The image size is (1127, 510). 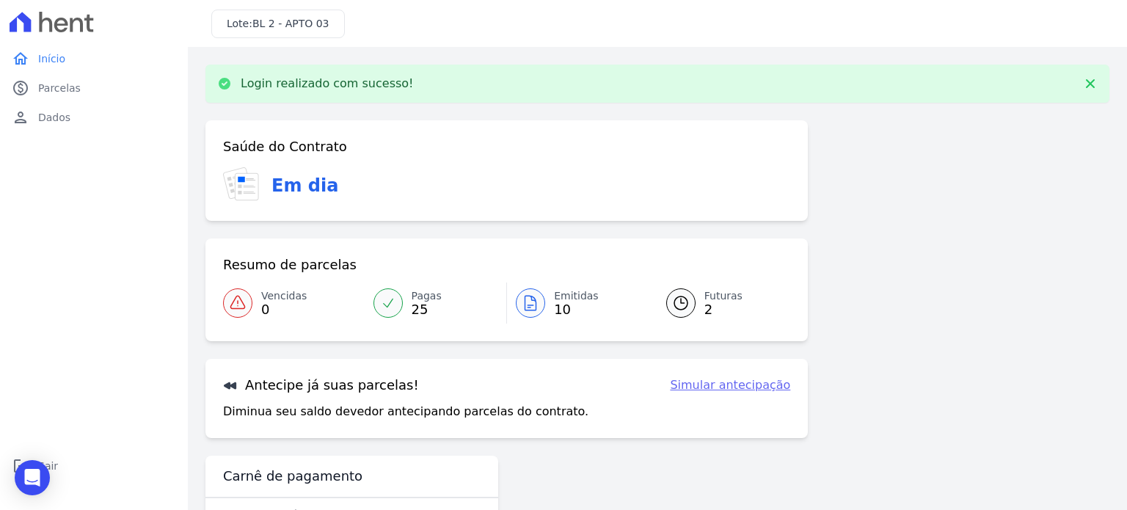 I want to click on a: Futuras 2, so click(x=720, y=303).